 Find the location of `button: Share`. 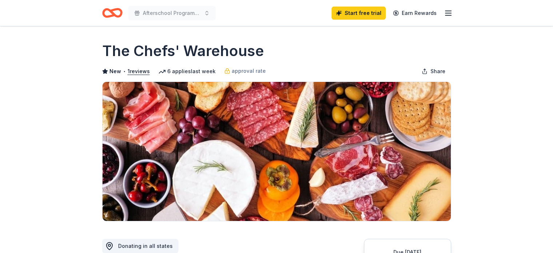

button: Share is located at coordinates (433, 71).